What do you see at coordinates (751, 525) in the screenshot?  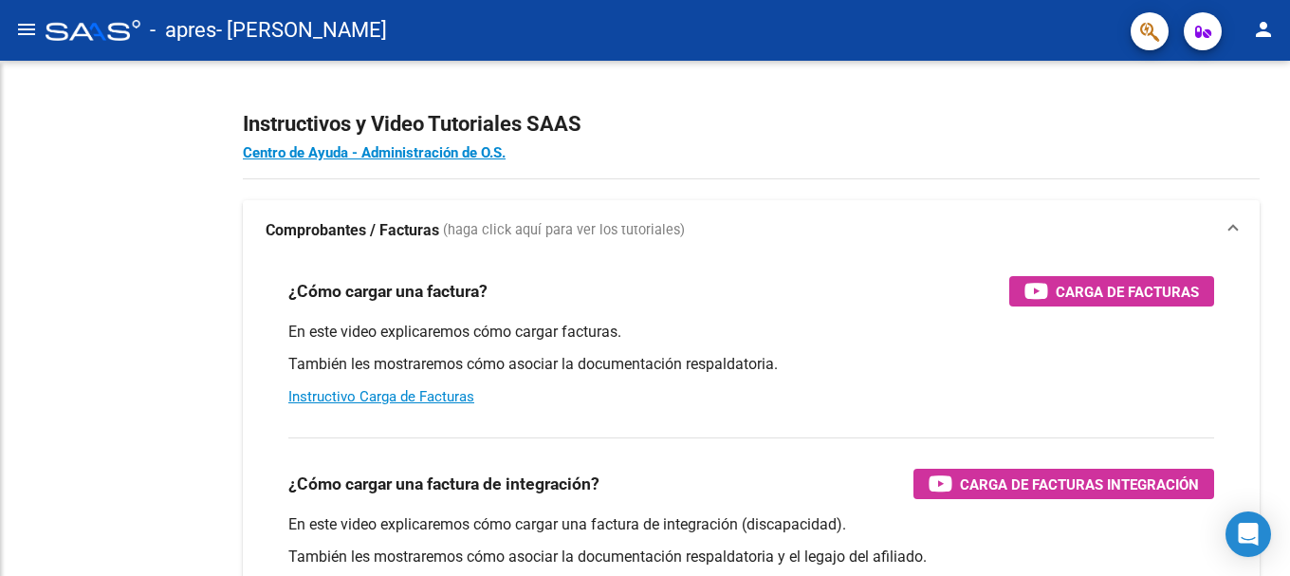 I see `p: En este video explicaremos cómo cargar una factura de integración (discapacidad).` at bounding box center [751, 525].